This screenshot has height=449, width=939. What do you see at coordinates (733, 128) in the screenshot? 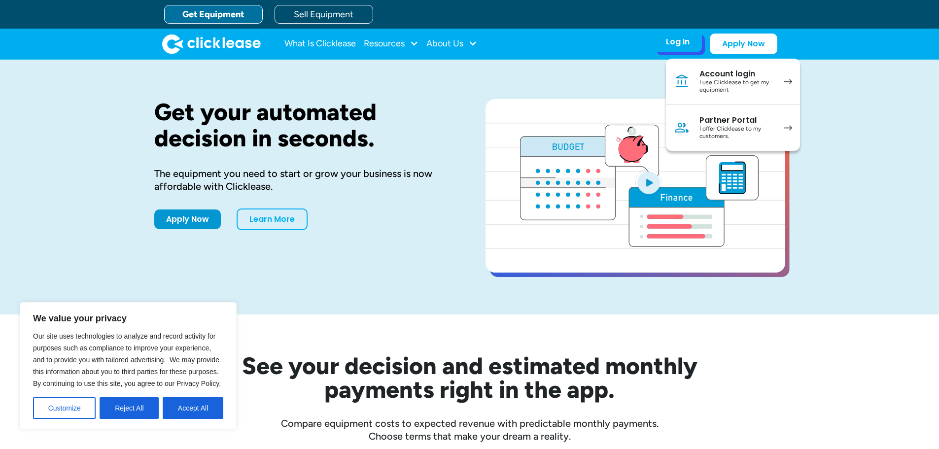
I see `a: Partner PortalI offer Clicklease to my customers.` at bounding box center [733, 128].